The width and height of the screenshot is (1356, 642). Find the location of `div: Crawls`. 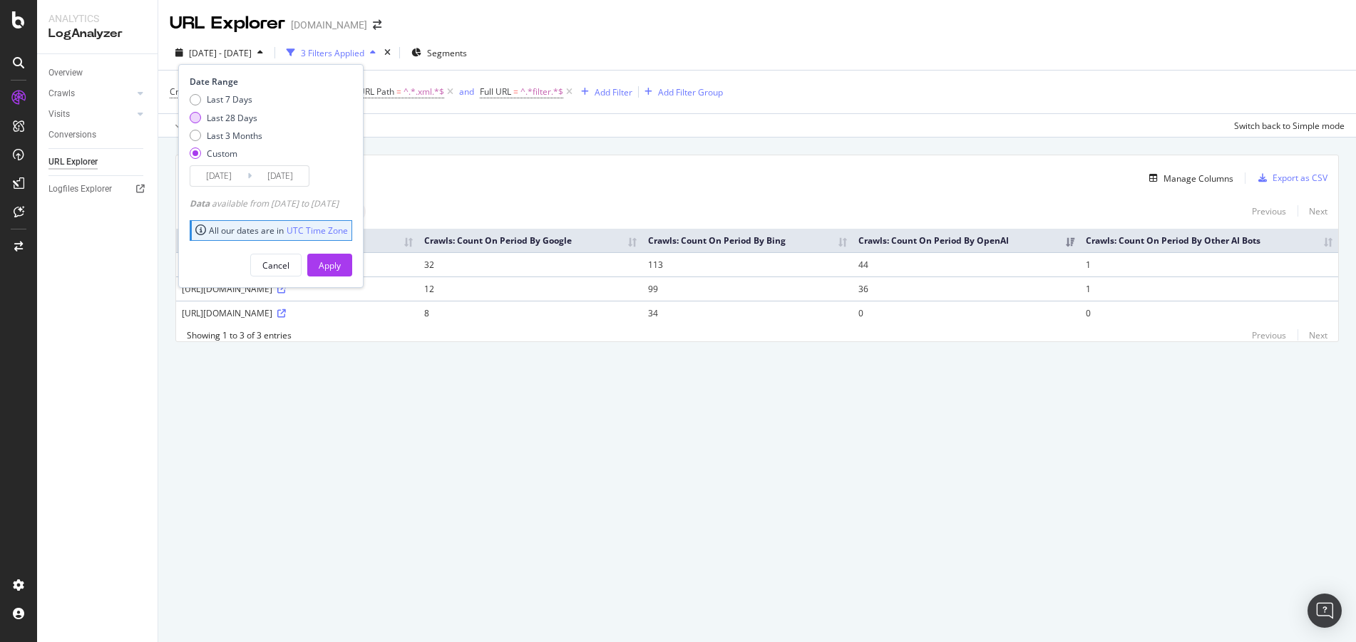

div: Crawls is located at coordinates (61, 93).